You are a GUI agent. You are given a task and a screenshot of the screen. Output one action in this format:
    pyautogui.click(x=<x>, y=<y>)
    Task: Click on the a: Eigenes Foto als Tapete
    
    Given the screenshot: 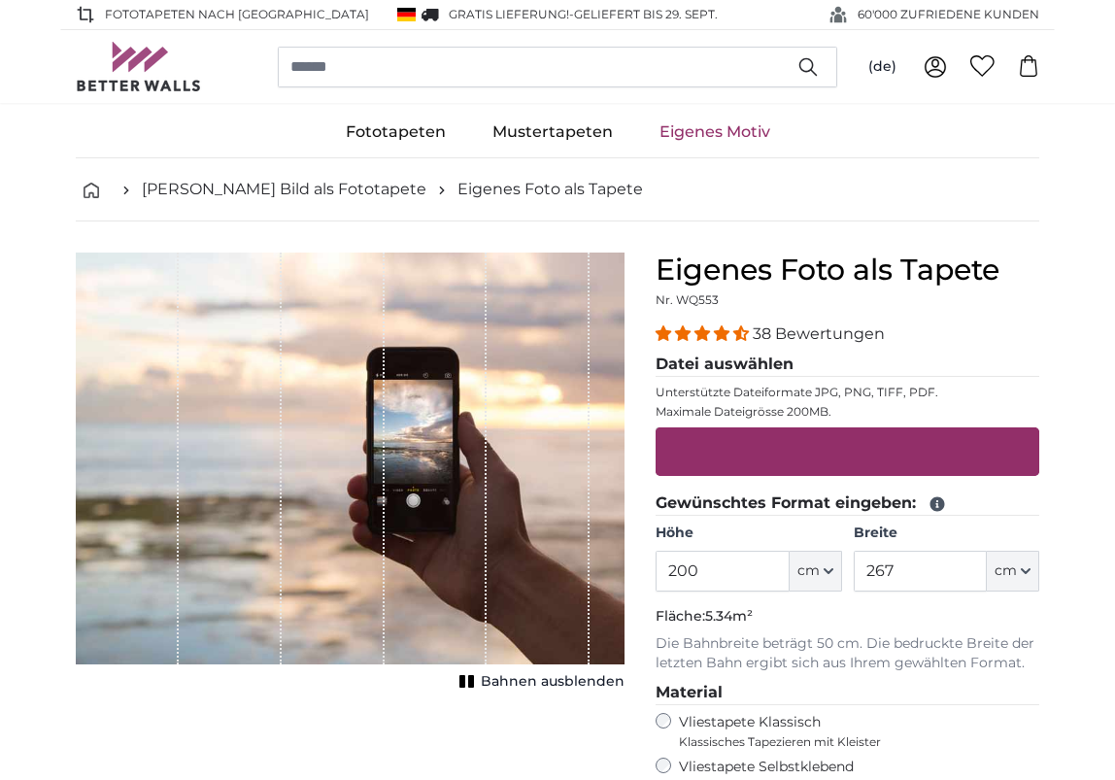 What is the action you would take?
    pyautogui.click(x=550, y=189)
    